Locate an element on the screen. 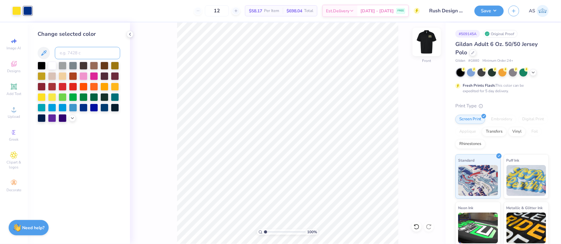 This screenshot has height=244, width=561. span: $58.17 is located at coordinates (256, 11).